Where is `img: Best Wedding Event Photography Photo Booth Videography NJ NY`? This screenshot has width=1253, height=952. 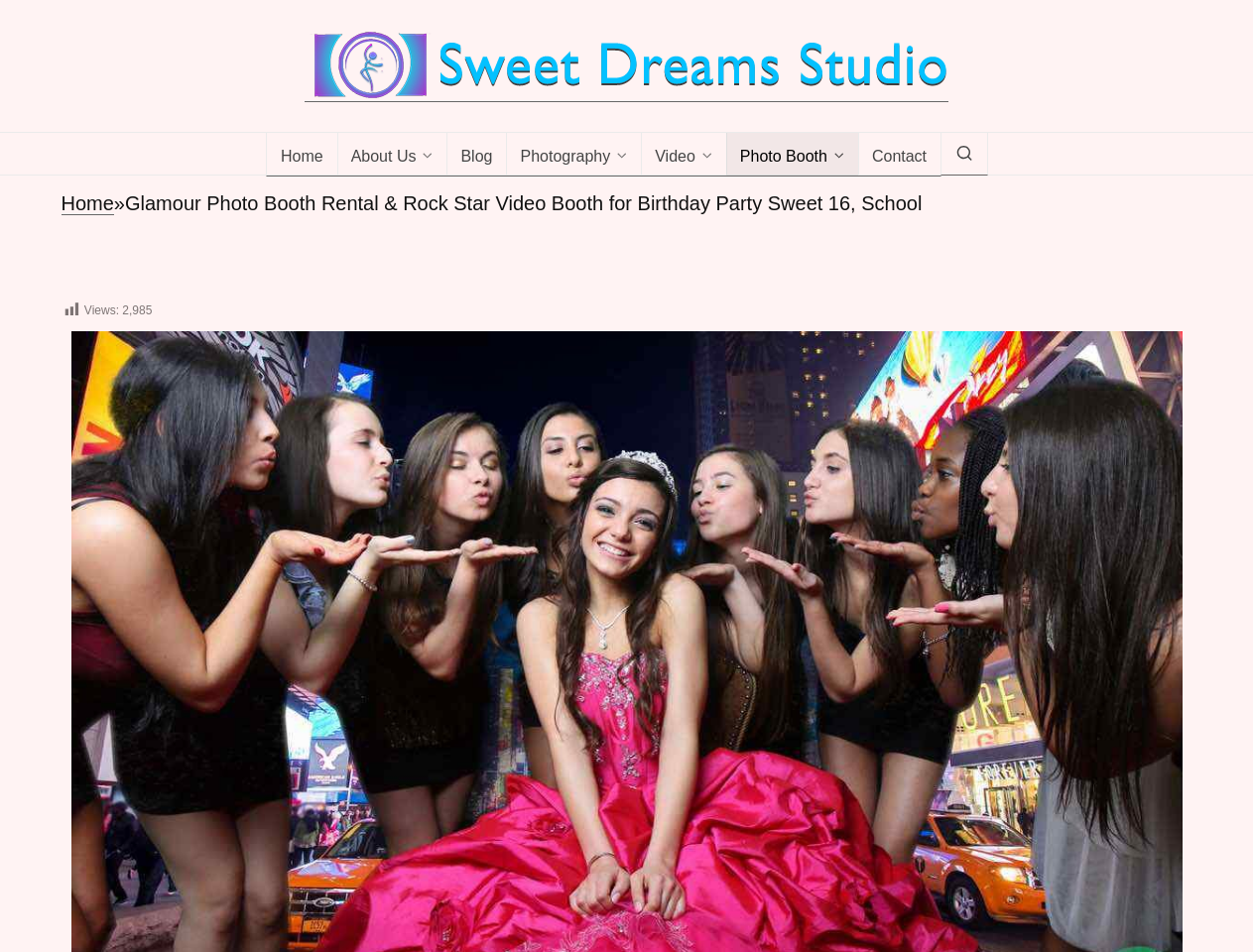
img: Best Wedding Event Photography Photo Booth Videography NJ NY is located at coordinates (626, 66).